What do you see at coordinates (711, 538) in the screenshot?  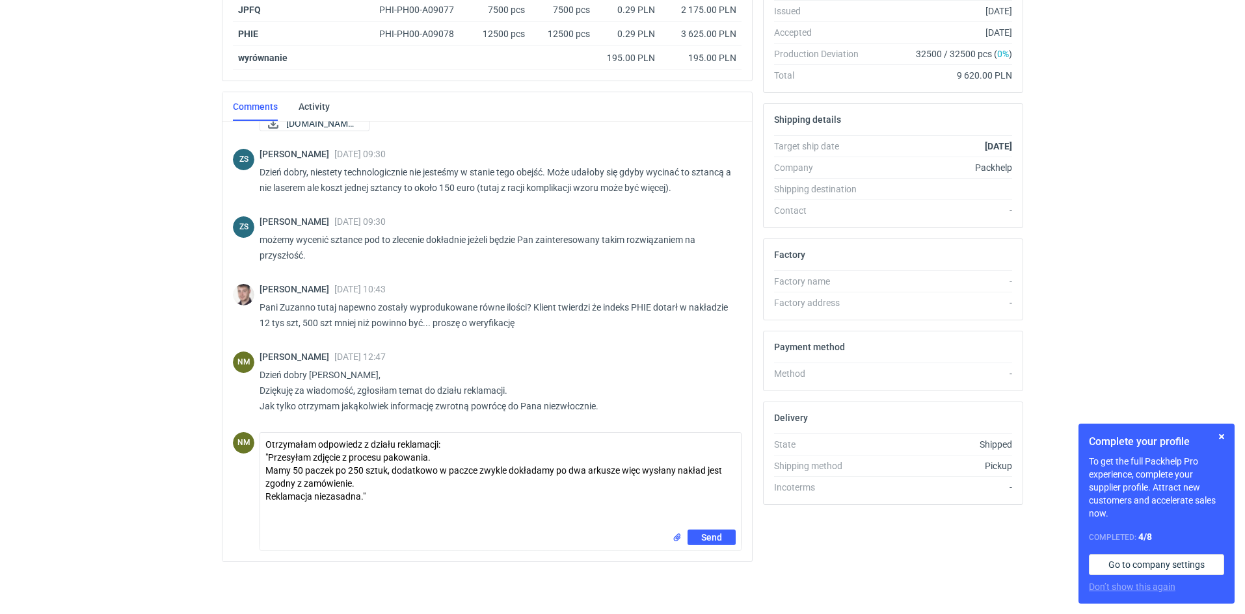 I see `button: Send` at bounding box center [711, 538].